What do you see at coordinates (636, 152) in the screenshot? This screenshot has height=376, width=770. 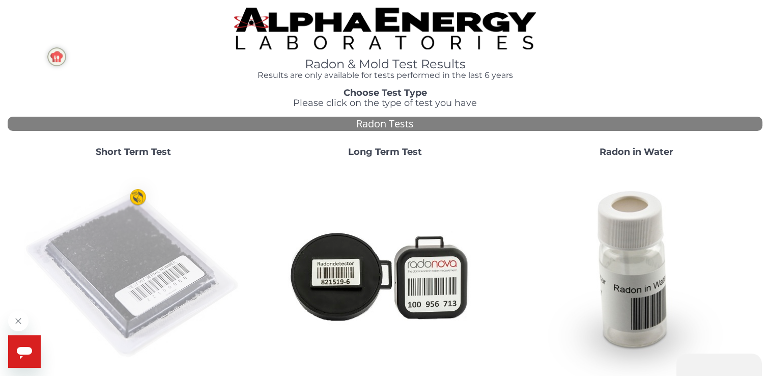 I see `strong: Radon in Water` at bounding box center [636, 152].